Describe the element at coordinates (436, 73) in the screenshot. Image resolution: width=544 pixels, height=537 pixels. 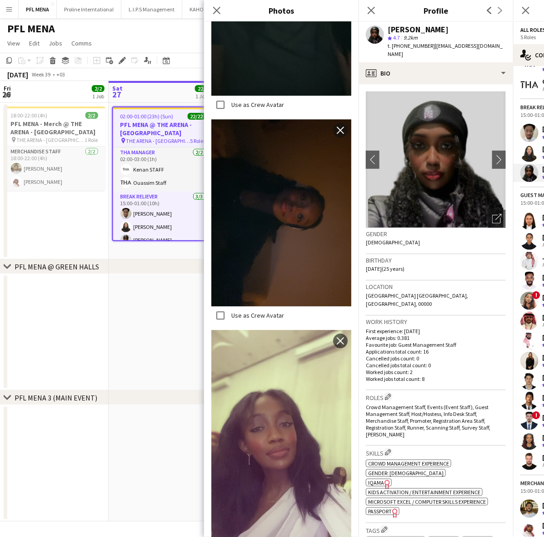
I see `div: Bio` at that location.